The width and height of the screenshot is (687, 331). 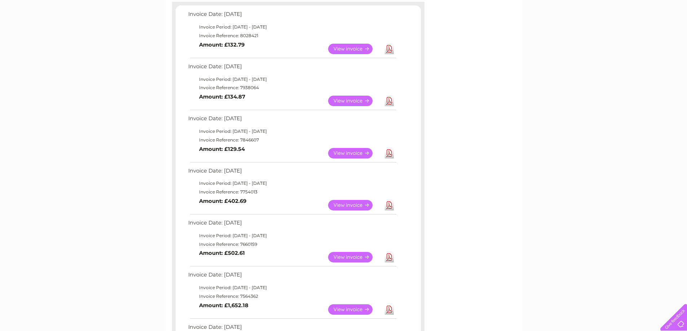 I want to click on td: Invoice Reference: 7660159, so click(x=292, y=244).